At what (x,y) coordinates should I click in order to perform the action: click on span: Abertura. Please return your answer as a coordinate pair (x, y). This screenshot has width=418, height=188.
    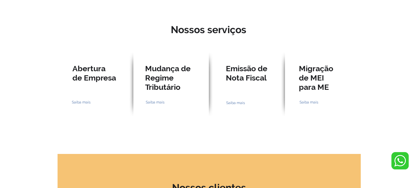
    Looking at the image, I should click on (89, 68).